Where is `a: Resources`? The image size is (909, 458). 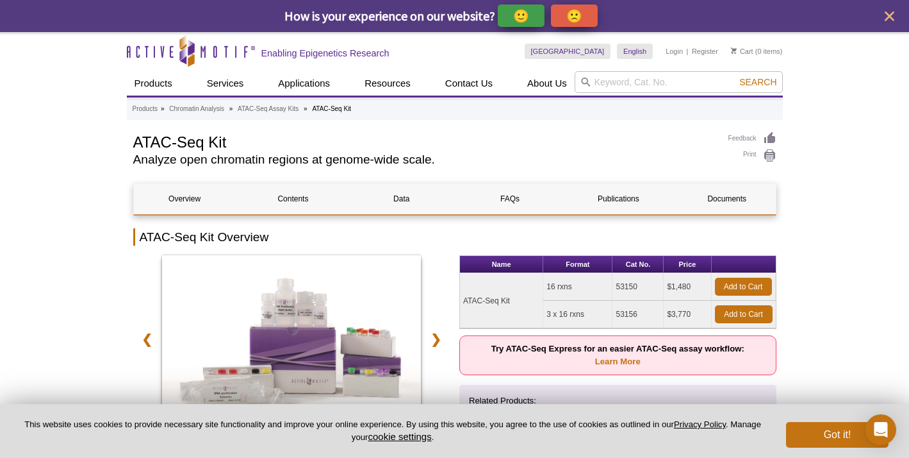 a: Resources is located at coordinates (388, 83).